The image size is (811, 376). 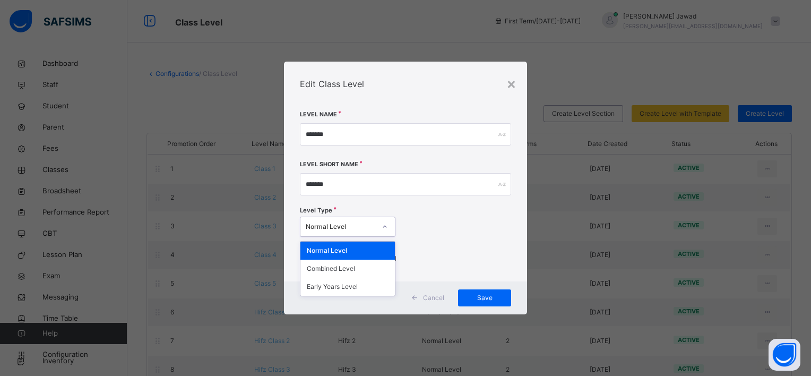 What do you see at coordinates (433, 298) in the screenshot?
I see `span: Cancel` at bounding box center [433, 298].